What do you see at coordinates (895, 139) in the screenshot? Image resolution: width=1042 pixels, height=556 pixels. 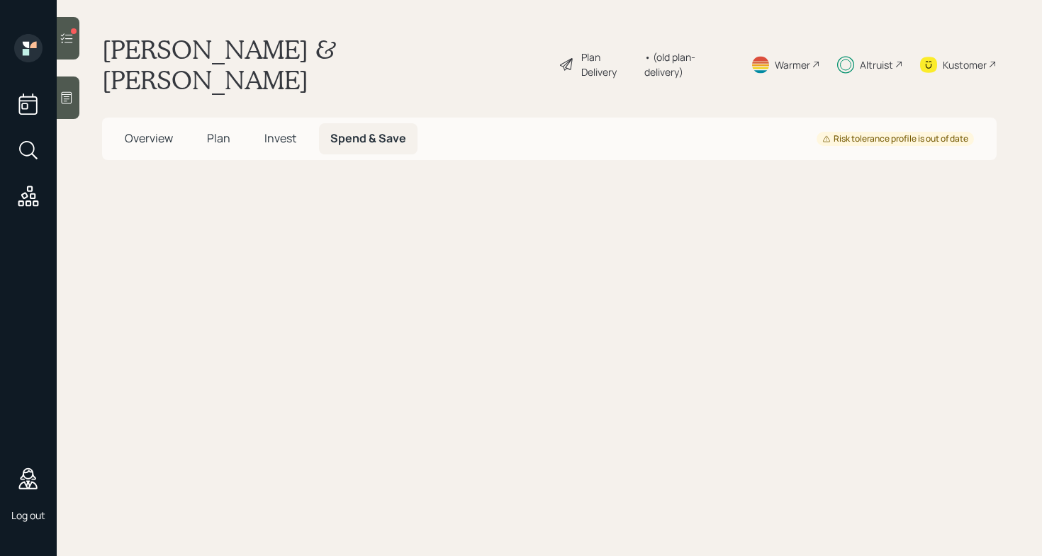 I see `div: Risk tolerance profile is out of date` at bounding box center [895, 139].